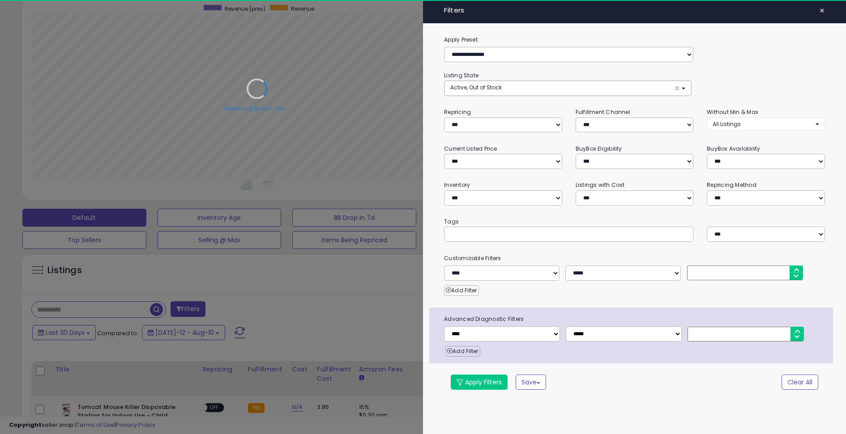 The image size is (846, 434). What do you see at coordinates (733, 149) in the screenshot?
I see `small: BuyBox Availability` at bounding box center [733, 149].